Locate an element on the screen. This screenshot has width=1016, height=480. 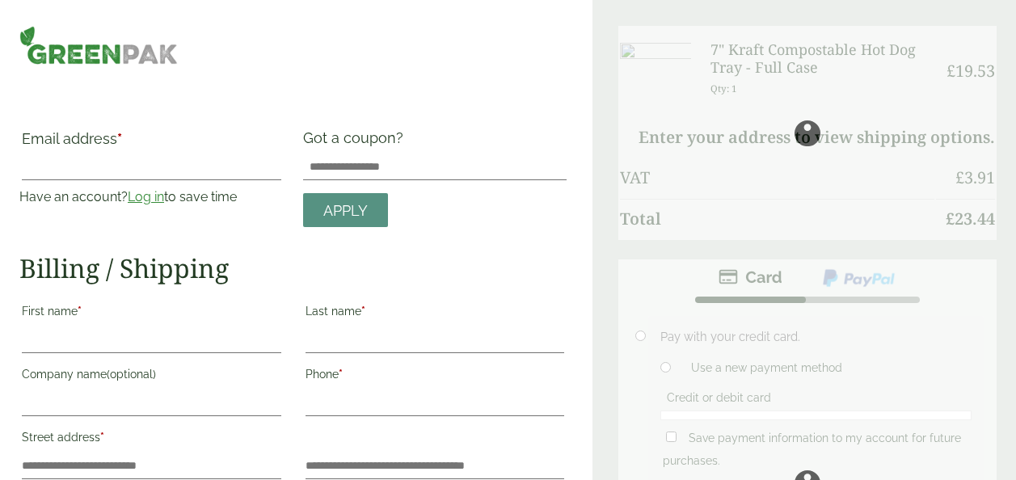
label: Email address is located at coordinates (151, 143).